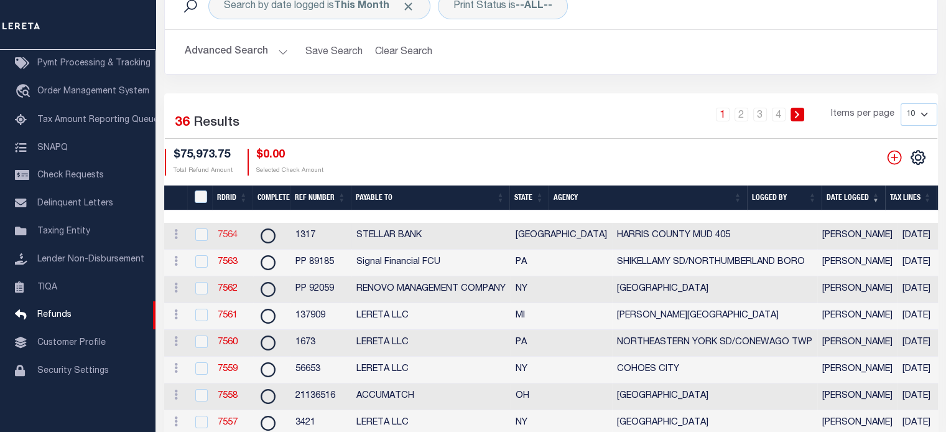 Image resolution: width=946 pixels, height=432 pixels. What do you see at coordinates (203, 155) in the screenshot?
I see `h4: $75,973.75` at bounding box center [203, 155].